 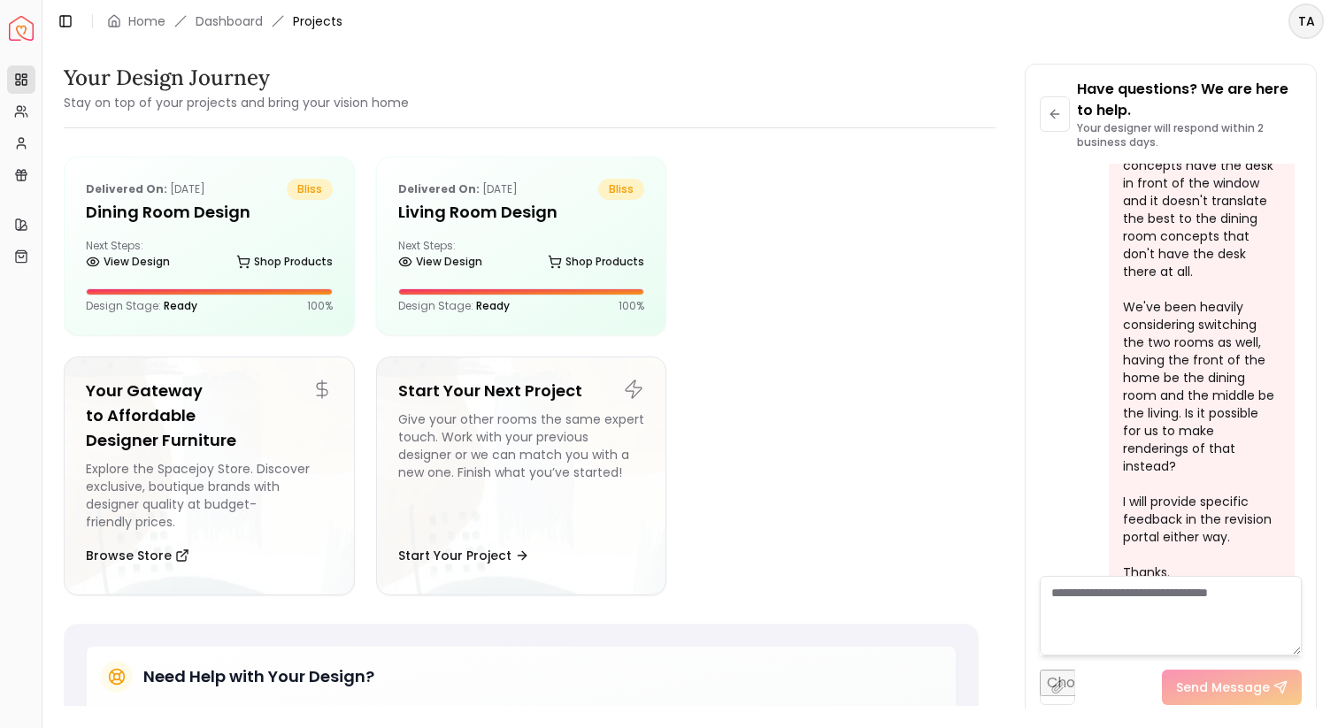 What do you see at coordinates (21, 28) in the screenshot?
I see `img: Spacejoy Logo` at bounding box center [21, 28].